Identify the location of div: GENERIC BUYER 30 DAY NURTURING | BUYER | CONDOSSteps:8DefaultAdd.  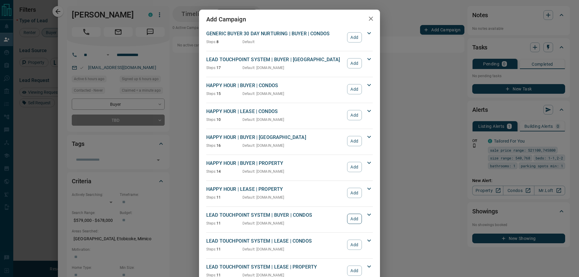
(289, 37).